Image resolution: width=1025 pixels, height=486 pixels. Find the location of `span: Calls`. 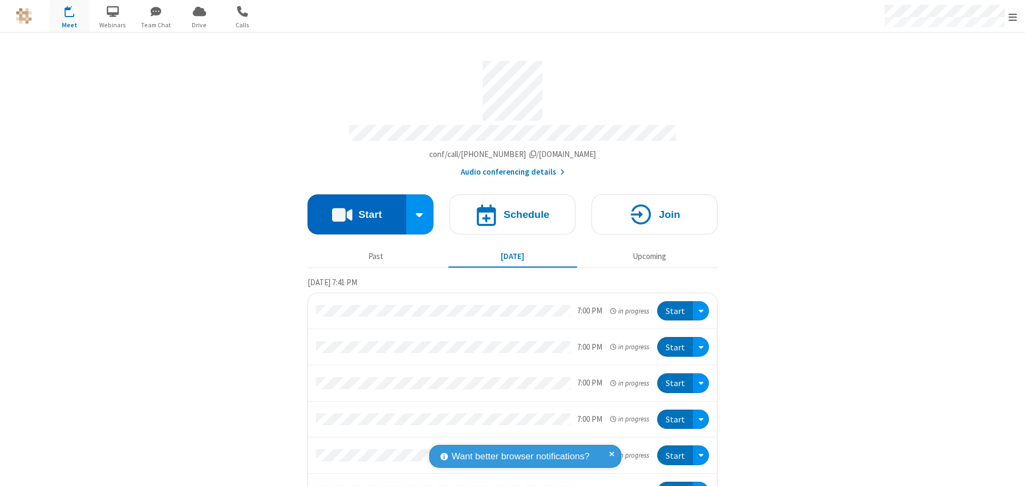

span: Calls is located at coordinates (242, 25).